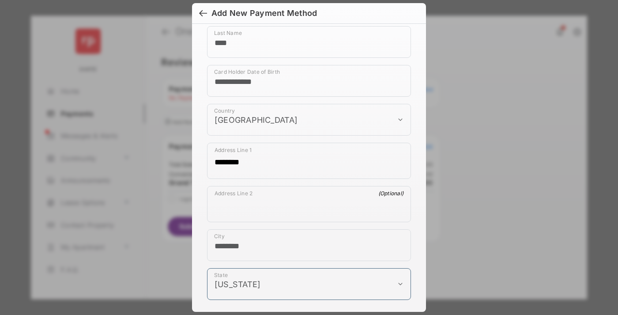 This screenshot has height=315, width=618. I want to click on div: payment_method_screening[postal_addresses][country], so click(309, 120).